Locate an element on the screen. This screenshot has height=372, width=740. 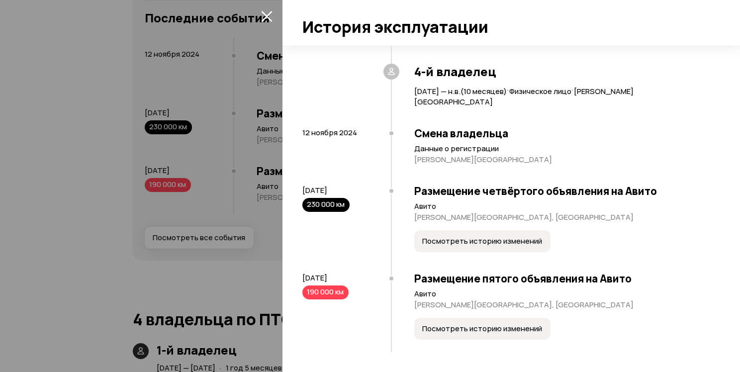
span: 12 ноября 2024 is located at coordinates (330, 132).